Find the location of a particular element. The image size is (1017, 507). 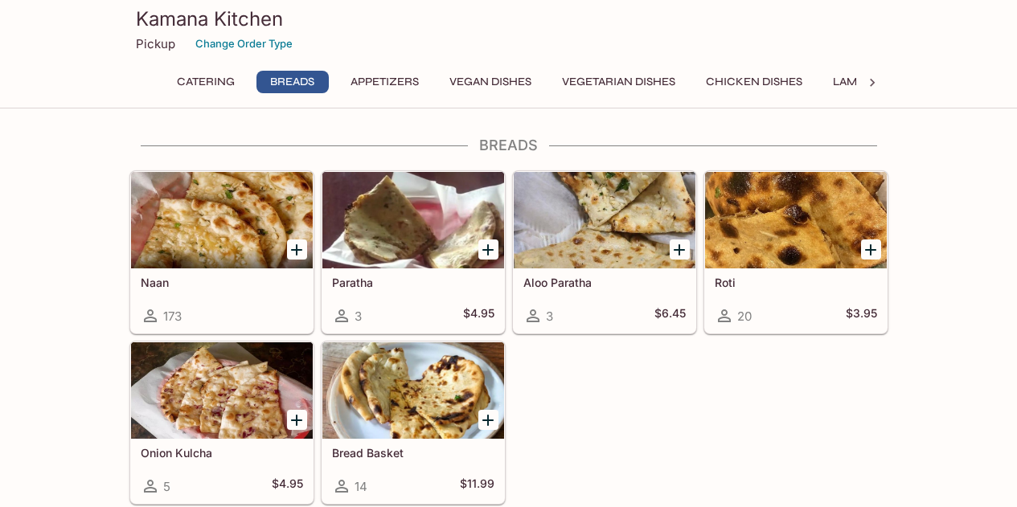

h4: Breads is located at coordinates (509, 145).